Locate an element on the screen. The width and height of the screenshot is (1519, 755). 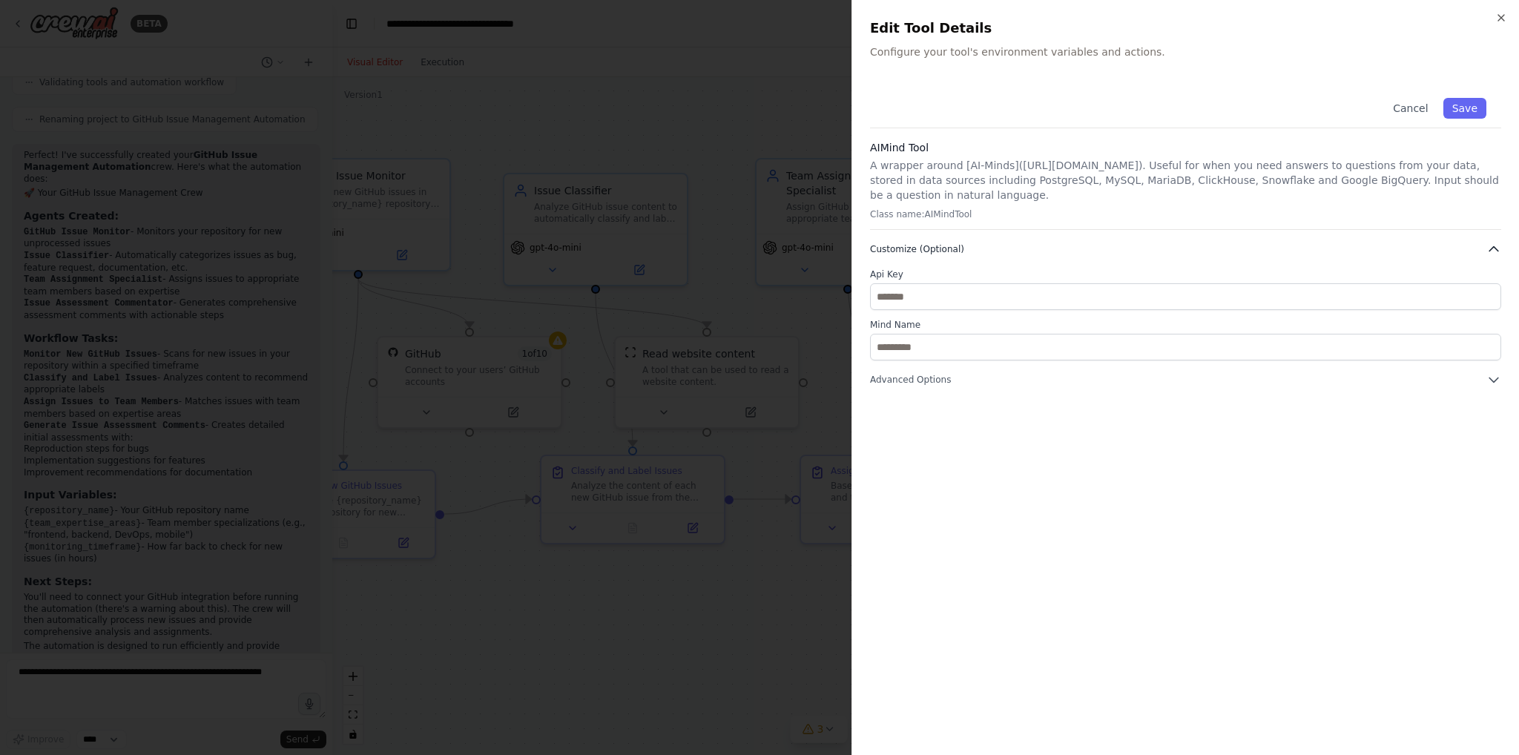
button: Cancel is located at coordinates (1410, 108).